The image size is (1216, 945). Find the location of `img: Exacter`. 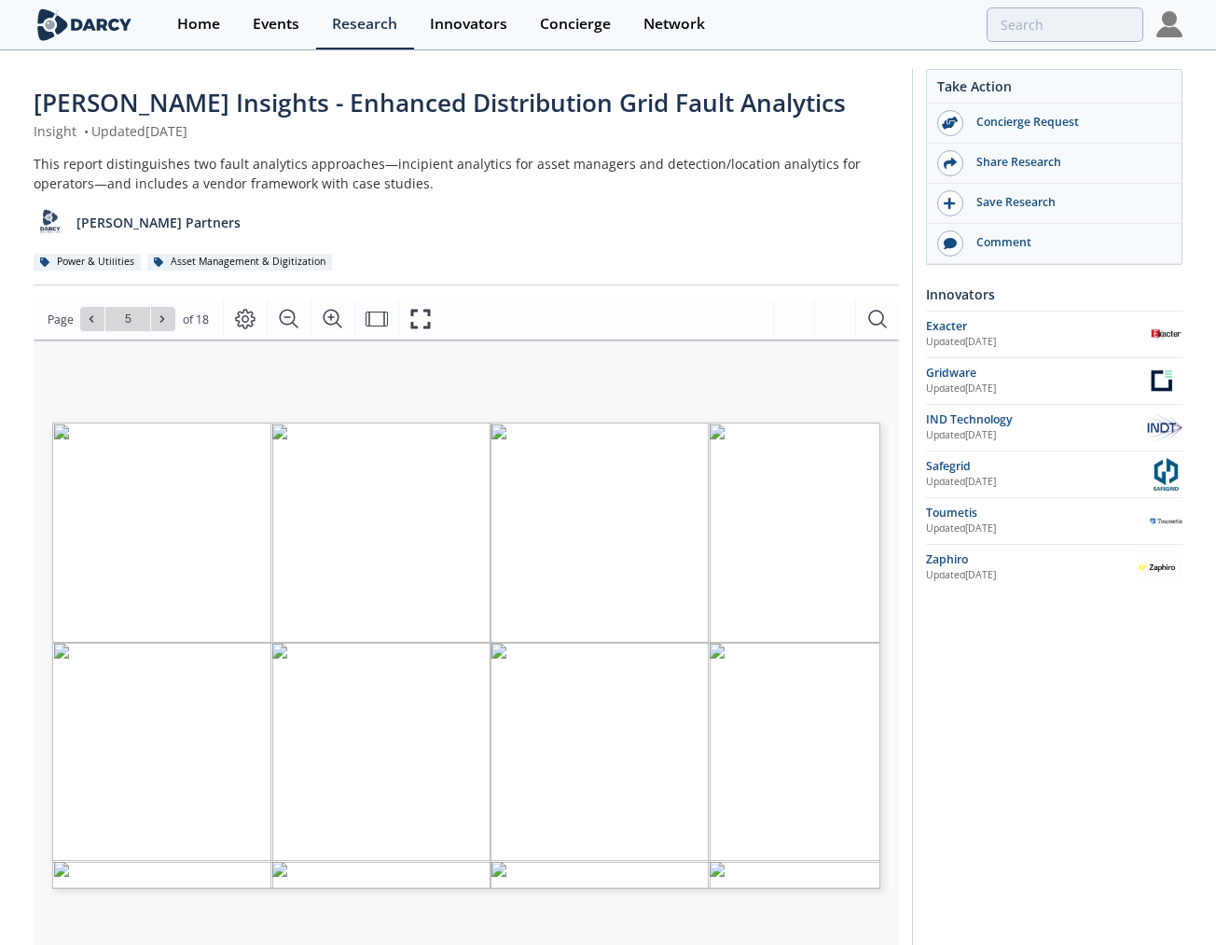

img: Exacter is located at coordinates (1166, 334).